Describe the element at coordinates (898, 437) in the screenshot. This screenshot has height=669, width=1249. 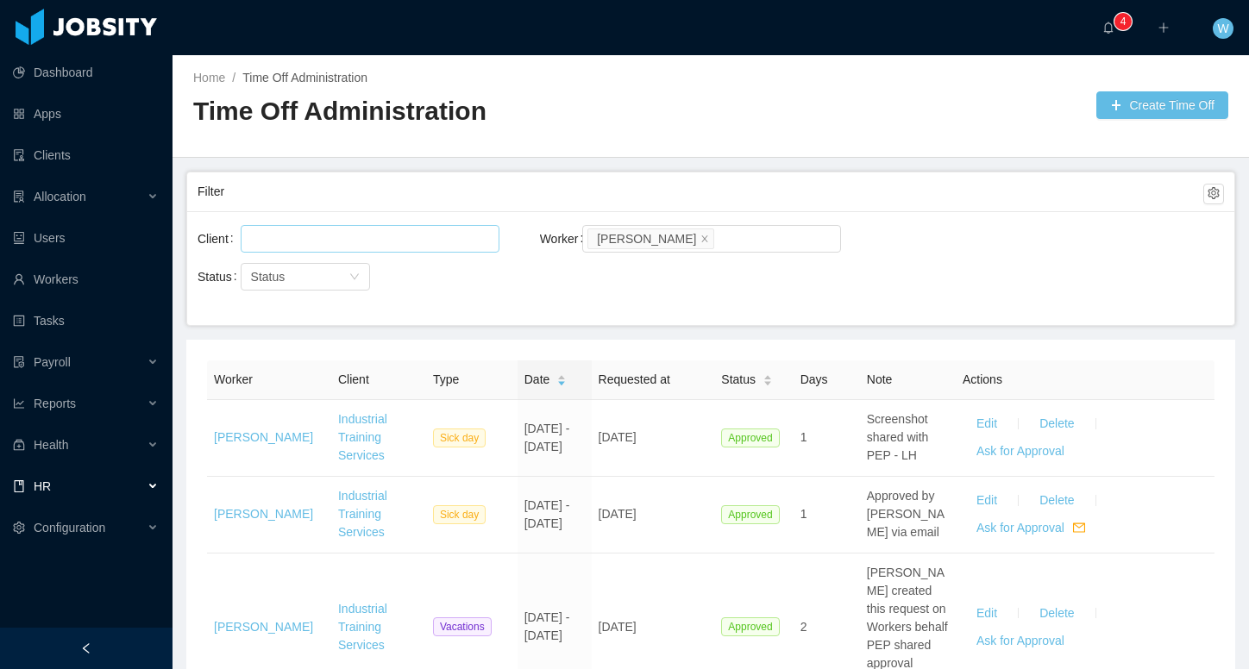
I see `span: Screenshot shared with PEP - LH` at that location.